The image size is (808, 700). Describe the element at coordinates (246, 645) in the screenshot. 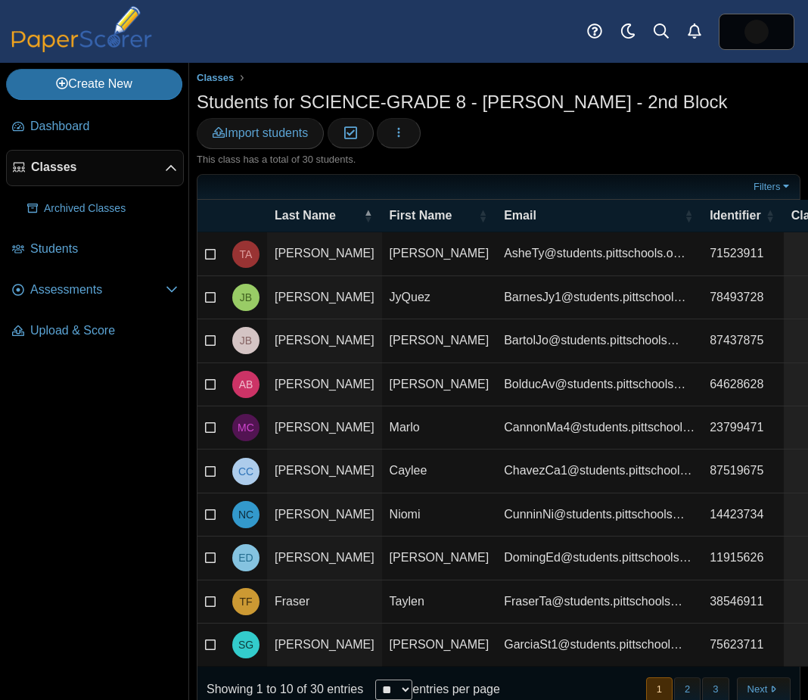

I see `span: Stephanie Garcia Ortuno` at that location.